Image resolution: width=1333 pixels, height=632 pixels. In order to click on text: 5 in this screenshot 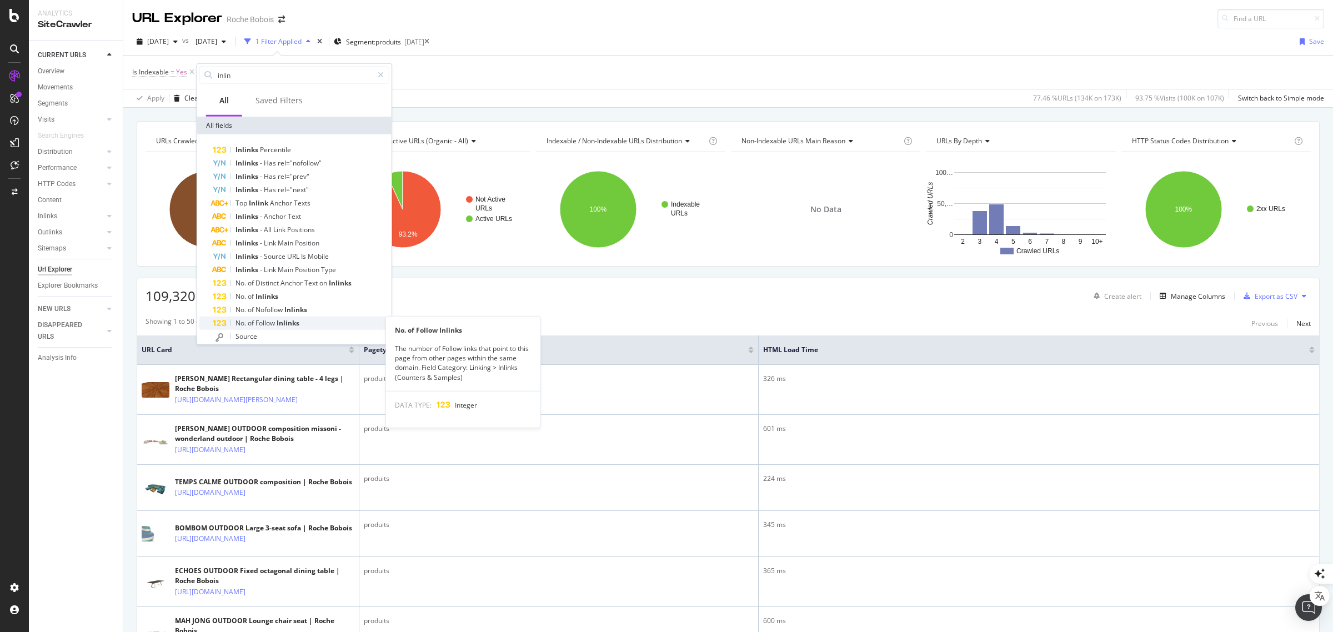, I will do `click(1013, 242)`.